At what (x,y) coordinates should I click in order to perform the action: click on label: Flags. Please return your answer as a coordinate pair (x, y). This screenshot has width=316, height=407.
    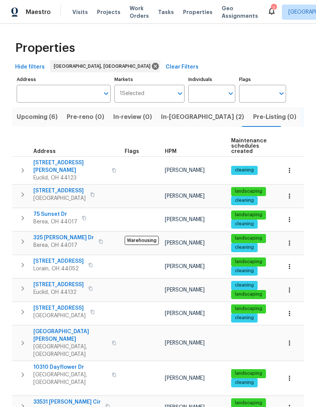
    Looking at the image, I should click on (262, 80).